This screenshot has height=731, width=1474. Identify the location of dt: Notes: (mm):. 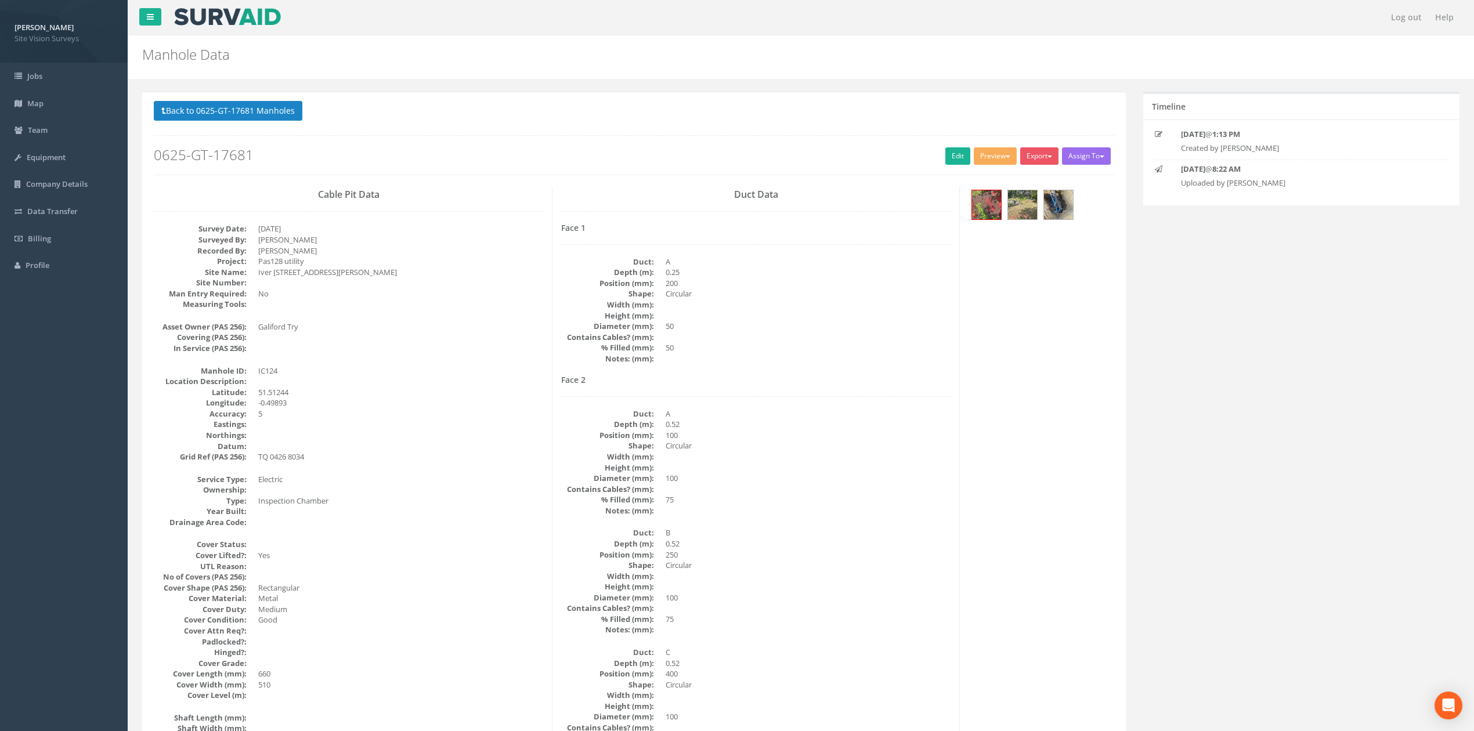
(608, 511).